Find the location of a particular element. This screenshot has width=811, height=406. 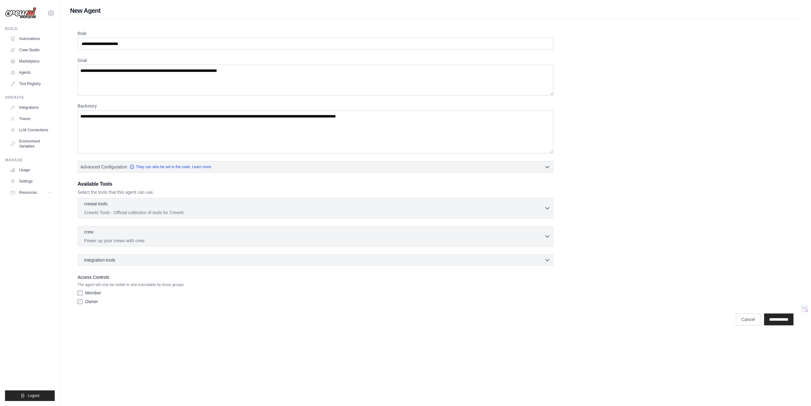

label: Goal is located at coordinates (315, 60).